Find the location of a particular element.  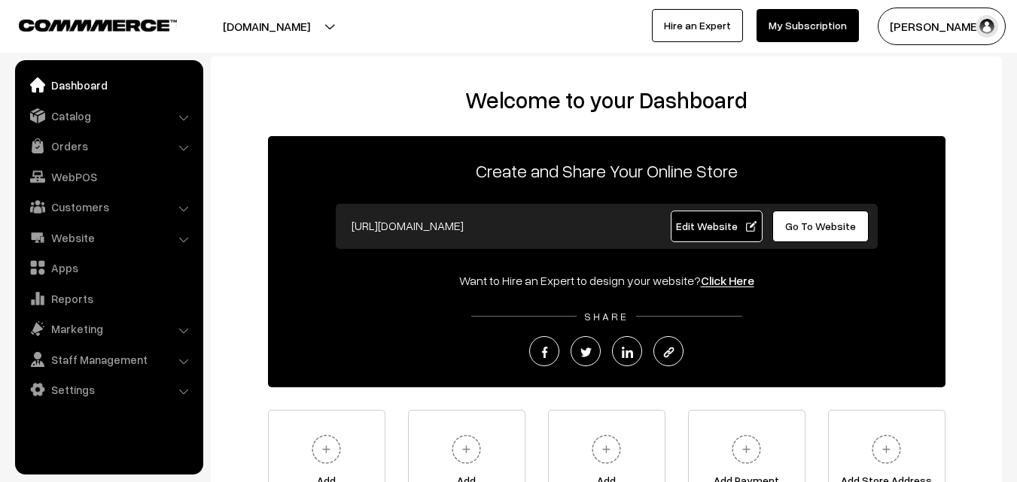

a: My Subscription is located at coordinates (807, 26).